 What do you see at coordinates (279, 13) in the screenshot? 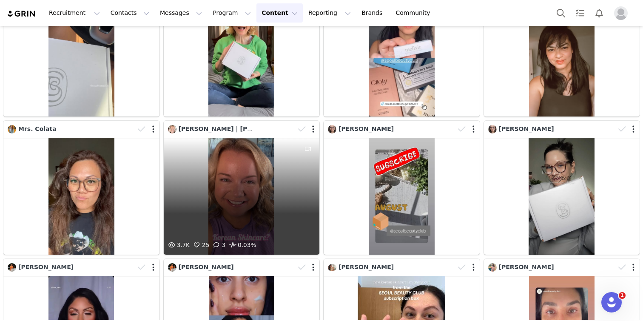
I see `button: Content` at bounding box center [279, 13].